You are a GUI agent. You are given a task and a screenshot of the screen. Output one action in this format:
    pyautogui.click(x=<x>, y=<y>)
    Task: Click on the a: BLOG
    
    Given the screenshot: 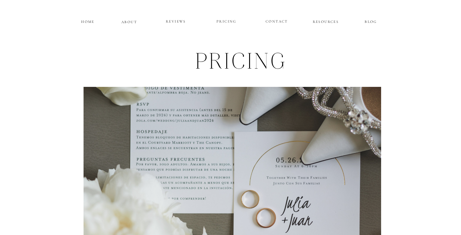 What is the action you would take?
    pyautogui.click(x=371, y=21)
    